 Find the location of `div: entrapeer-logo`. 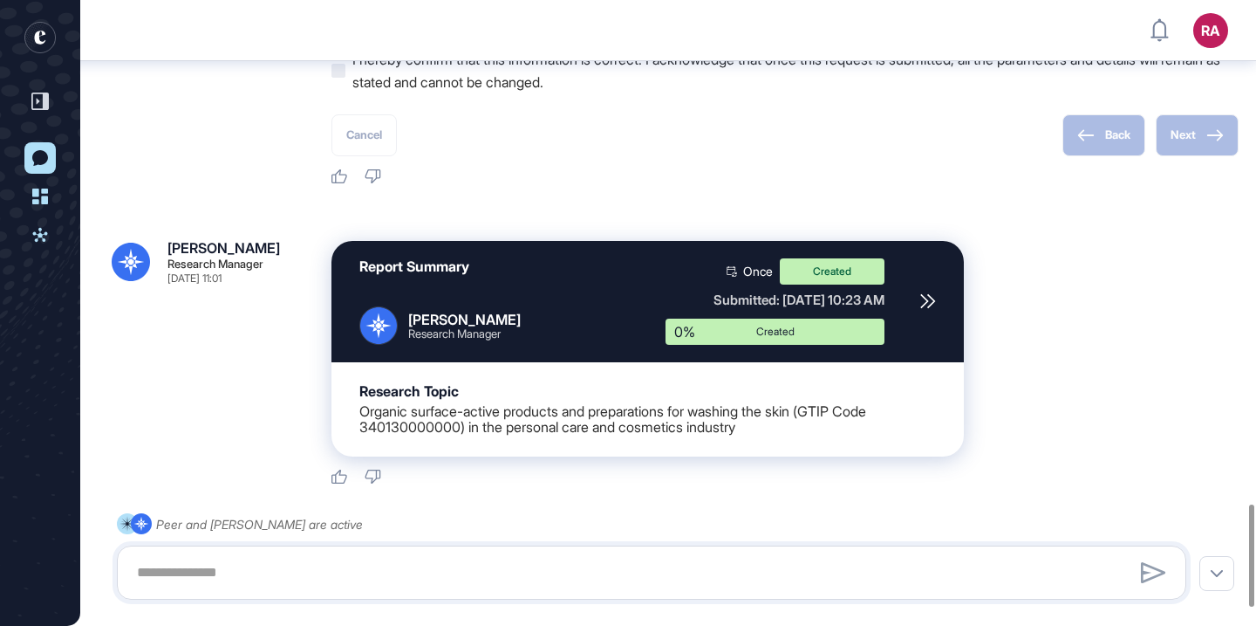

div: entrapeer-logo is located at coordinates (40, 38).